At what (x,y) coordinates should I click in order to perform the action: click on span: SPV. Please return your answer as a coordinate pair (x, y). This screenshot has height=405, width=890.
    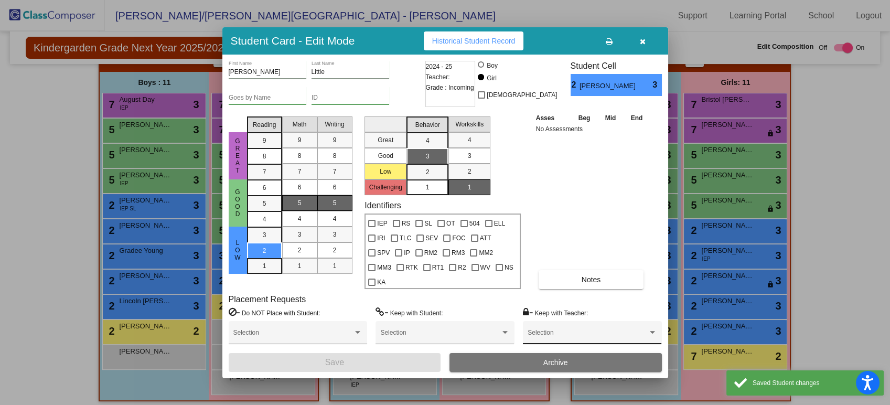
    Looking at the image, I should click on (383, 253).